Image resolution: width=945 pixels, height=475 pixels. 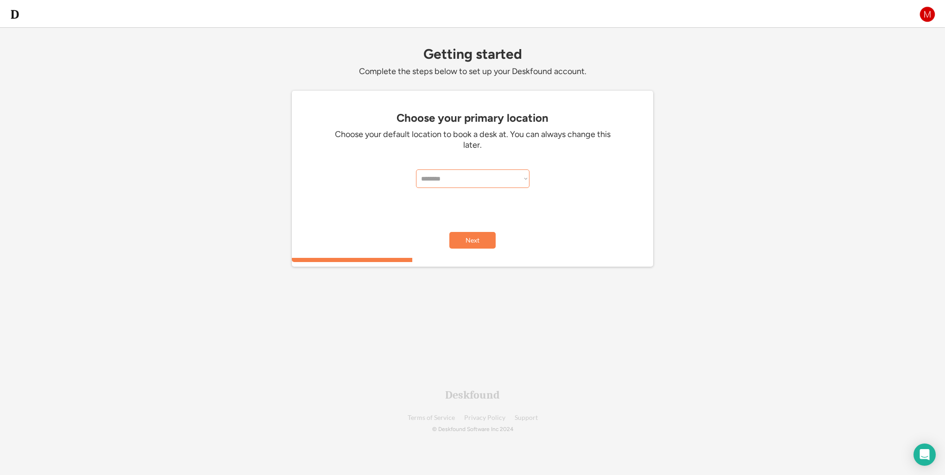 What do you see at coordinates (925, 455) in the screenshot?
I see `div: Open Intercom Messenger` at bounding box center [925, 455].